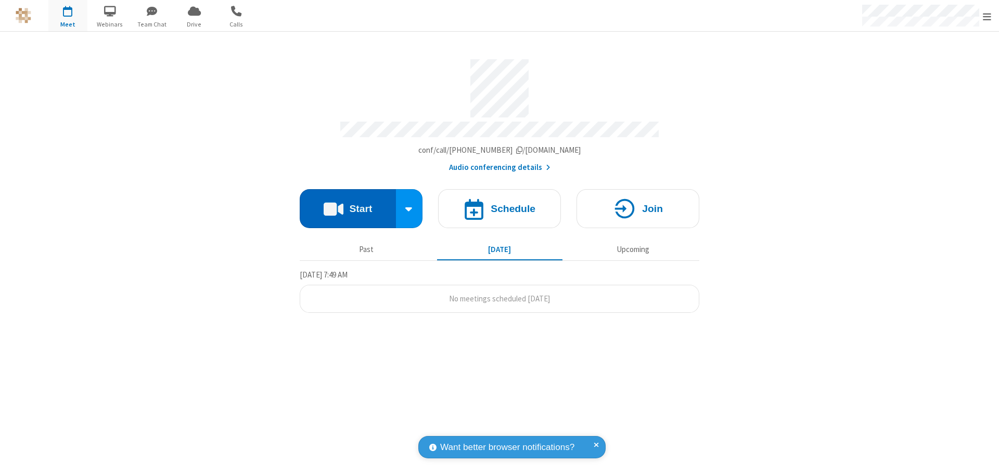  What do you see at coordinates (152, 24) in the screenshot?
I see `span: Team Chat` at bounding box center [152, 24].